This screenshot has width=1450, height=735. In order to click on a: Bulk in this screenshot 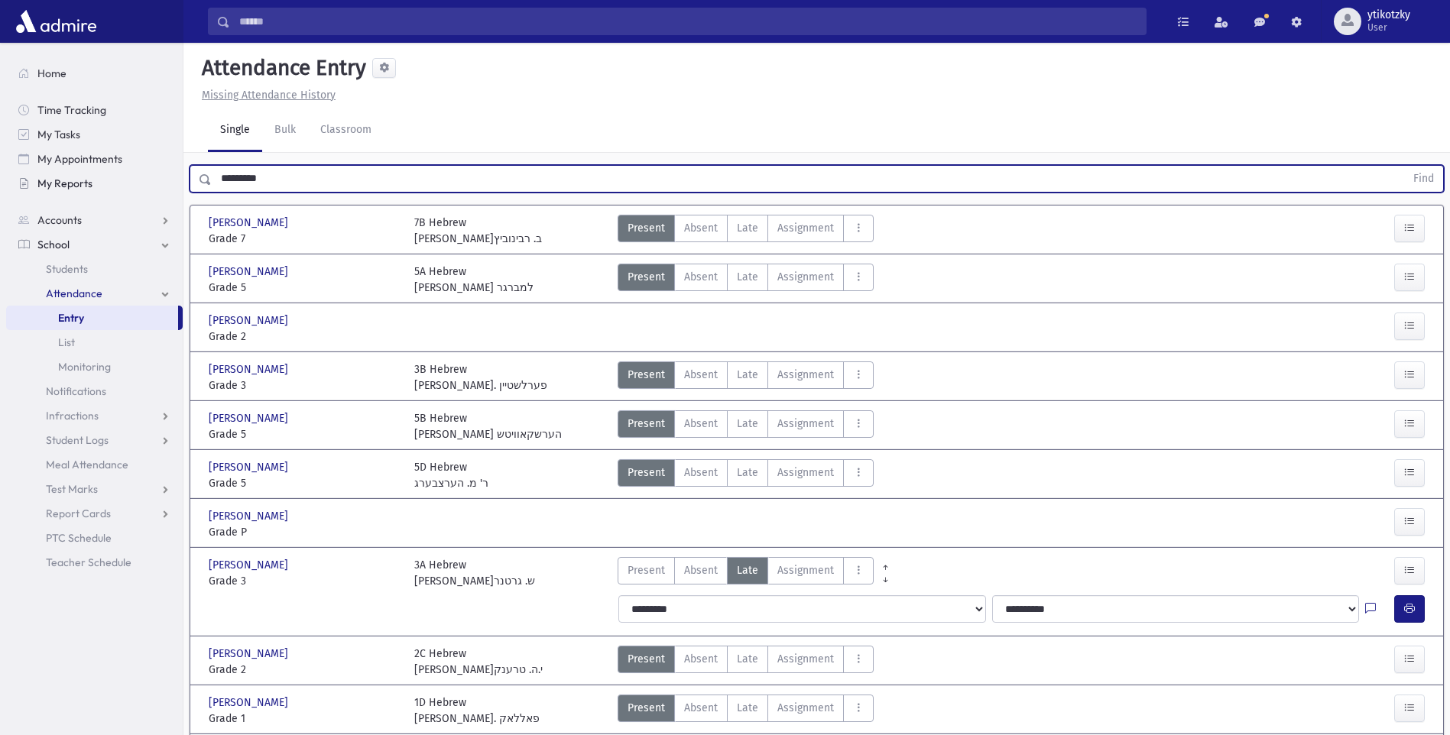, I will do `click(285, 131)`.